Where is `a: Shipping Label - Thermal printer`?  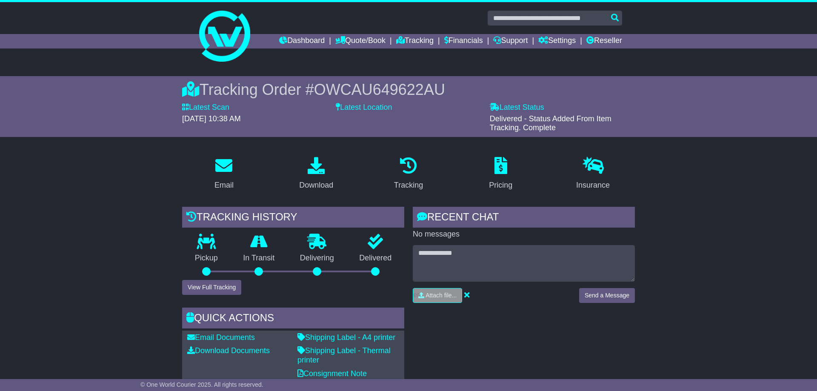
a: Shipping Label - Thermal printer is located at coordinates (344, 355).